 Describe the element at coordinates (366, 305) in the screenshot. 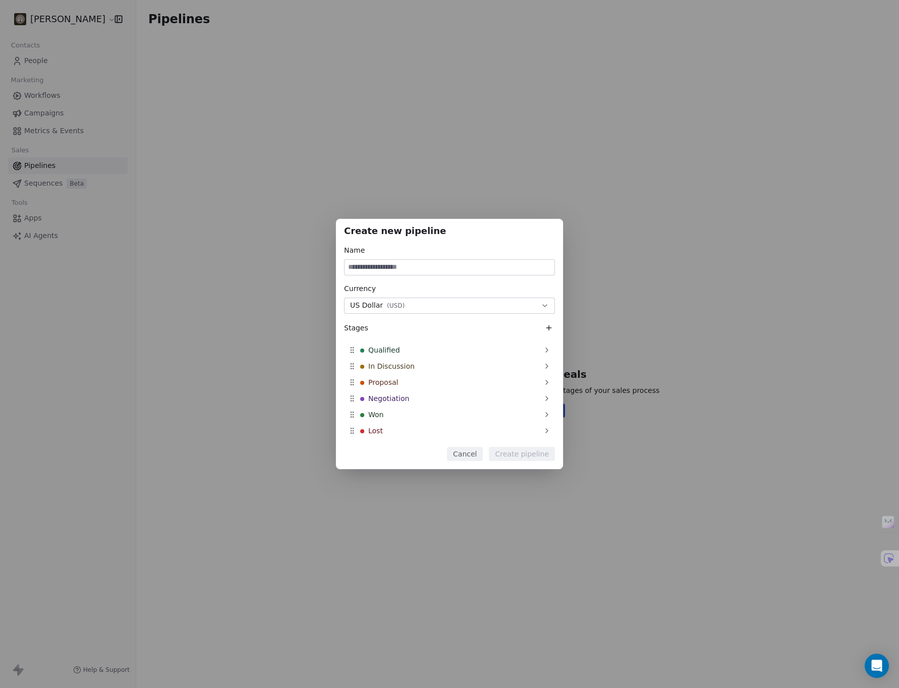

I see `span: US Dollar` at that location.